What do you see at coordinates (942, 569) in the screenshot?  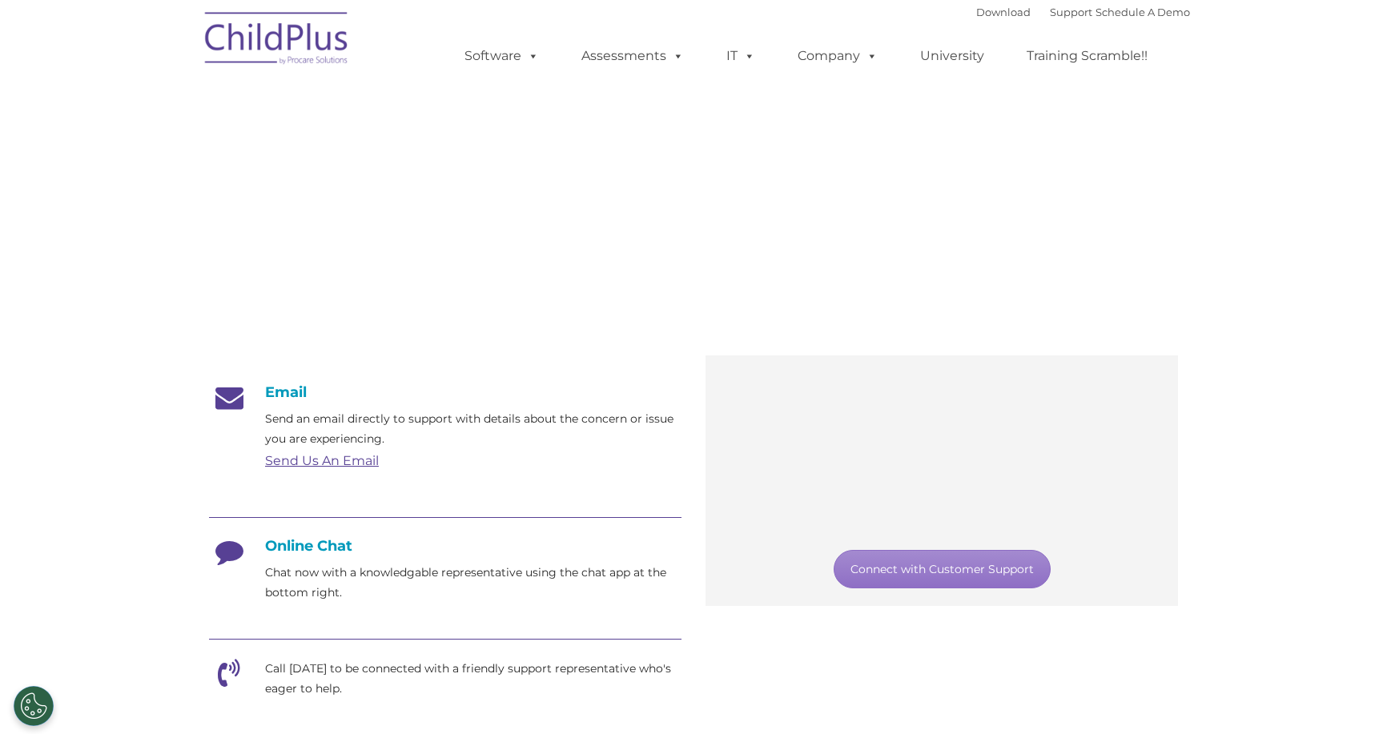 I see `a: Connect with Customer Support` at bounding box center [942, 569].